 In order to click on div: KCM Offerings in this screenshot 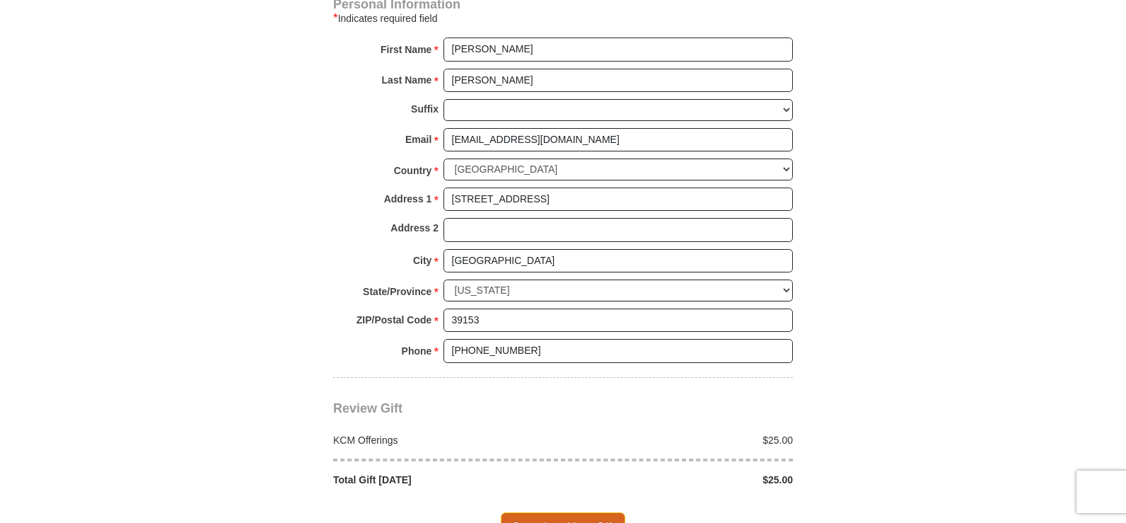, I will do `click(445, 440)`.